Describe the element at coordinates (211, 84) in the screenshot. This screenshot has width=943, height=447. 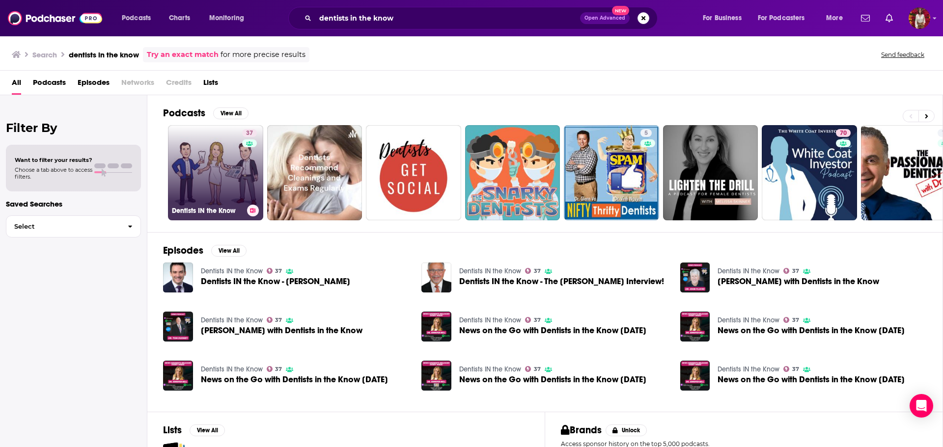
I see `a: Lists` at that location.